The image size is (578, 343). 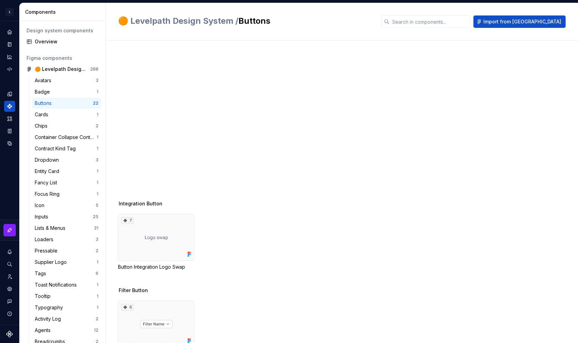 I want to click on div: Documentation, so click(x=10, y=44).